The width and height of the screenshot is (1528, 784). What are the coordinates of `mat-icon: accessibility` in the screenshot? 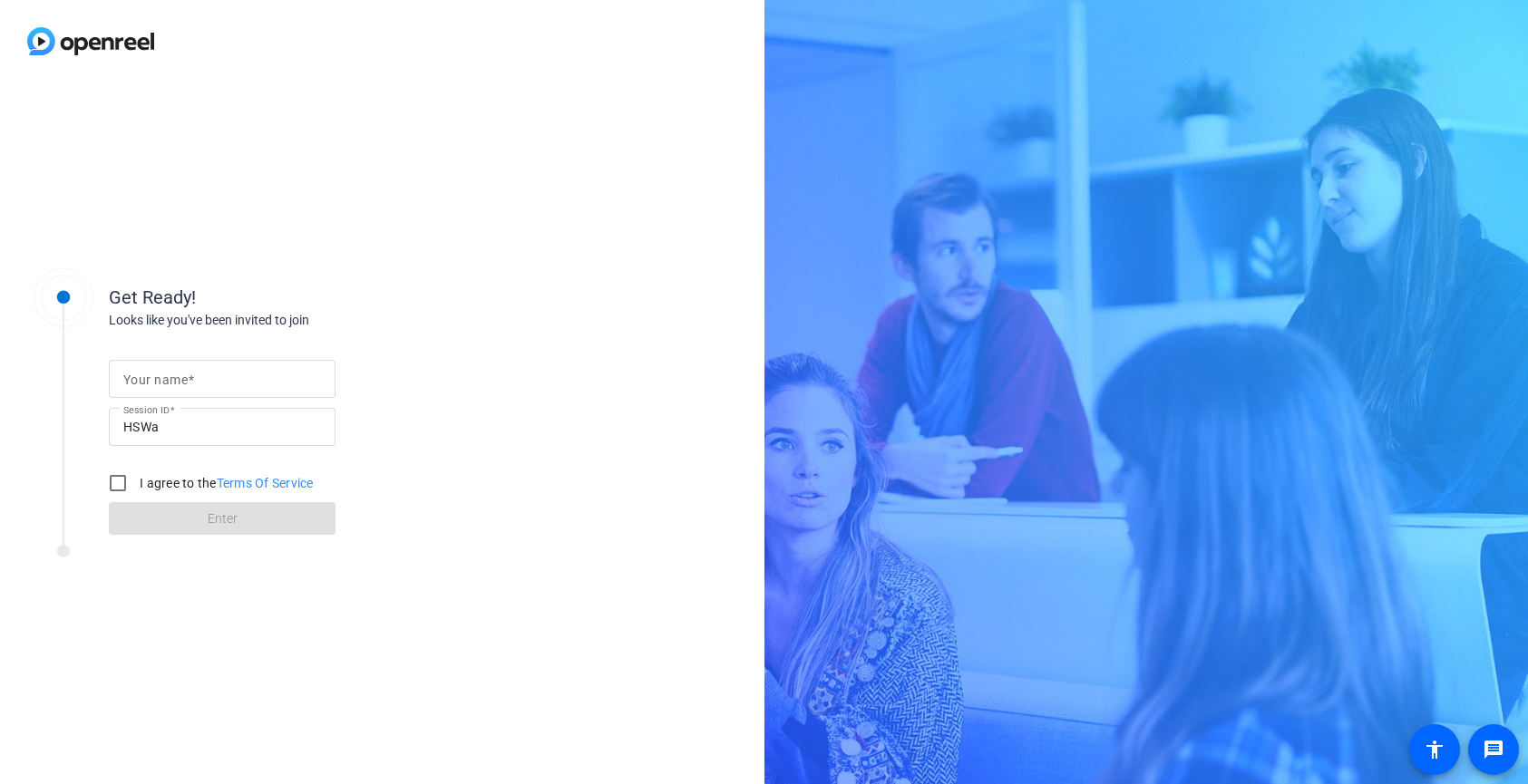 It's located at (1435, 749).